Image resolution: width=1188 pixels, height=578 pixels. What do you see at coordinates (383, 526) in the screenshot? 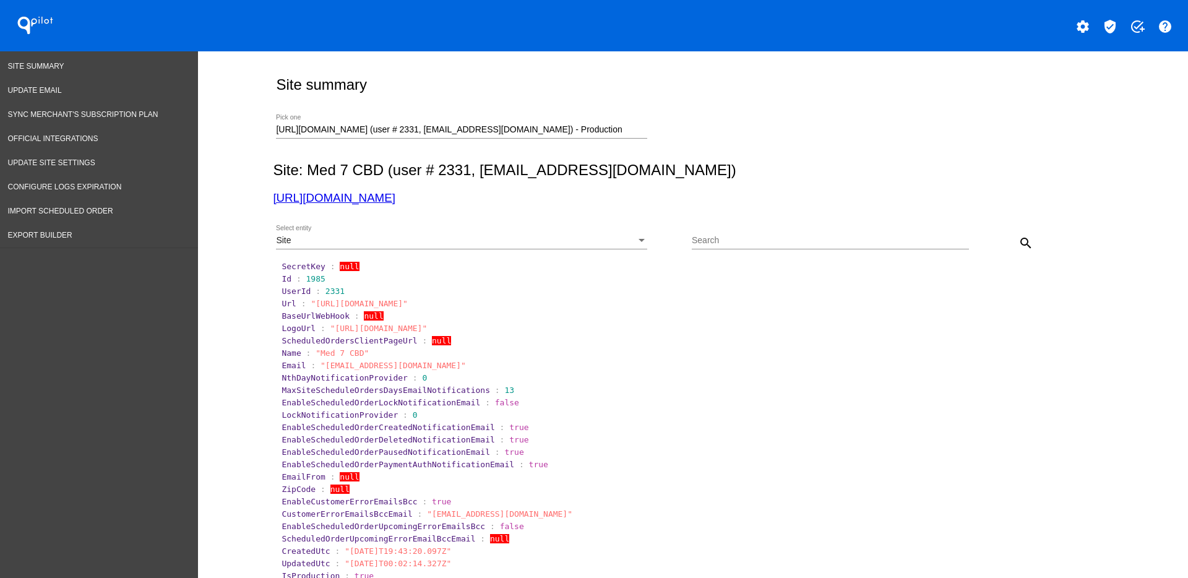
I see `span: EnableScheduledOrderUpcomingErrorEmailsBcc` at bounding box center [383, 526].